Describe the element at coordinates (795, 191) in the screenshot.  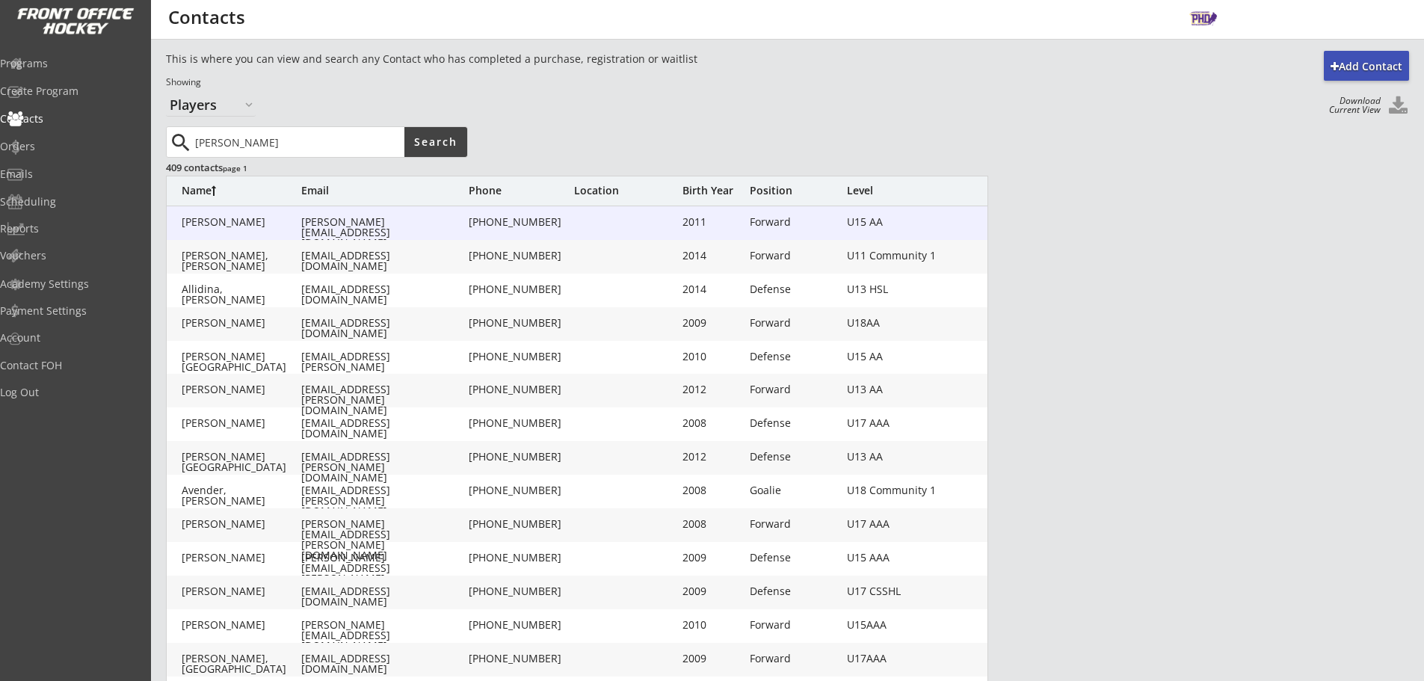
I see `div: Position` at that location.